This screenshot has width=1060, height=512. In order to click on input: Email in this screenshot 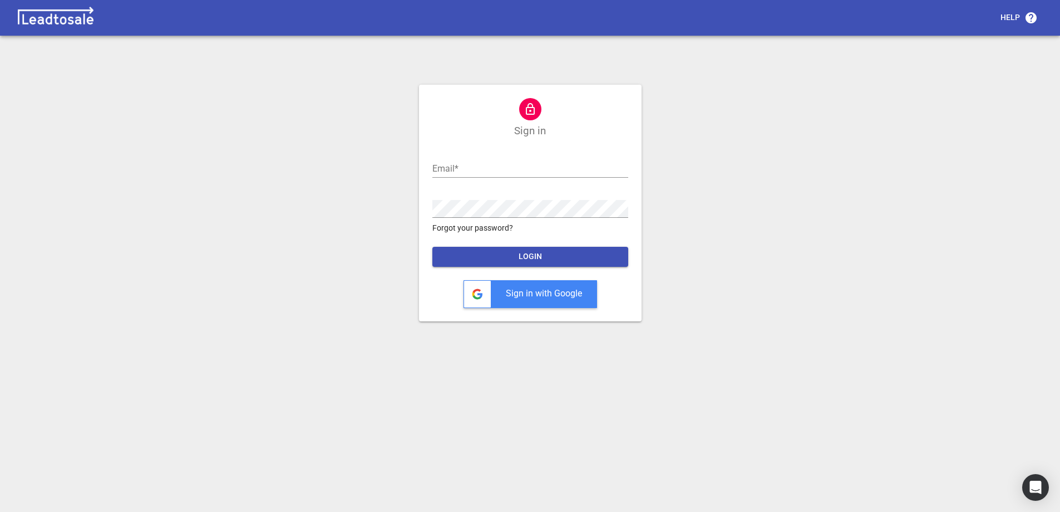, I will do `click(531, 169)`.